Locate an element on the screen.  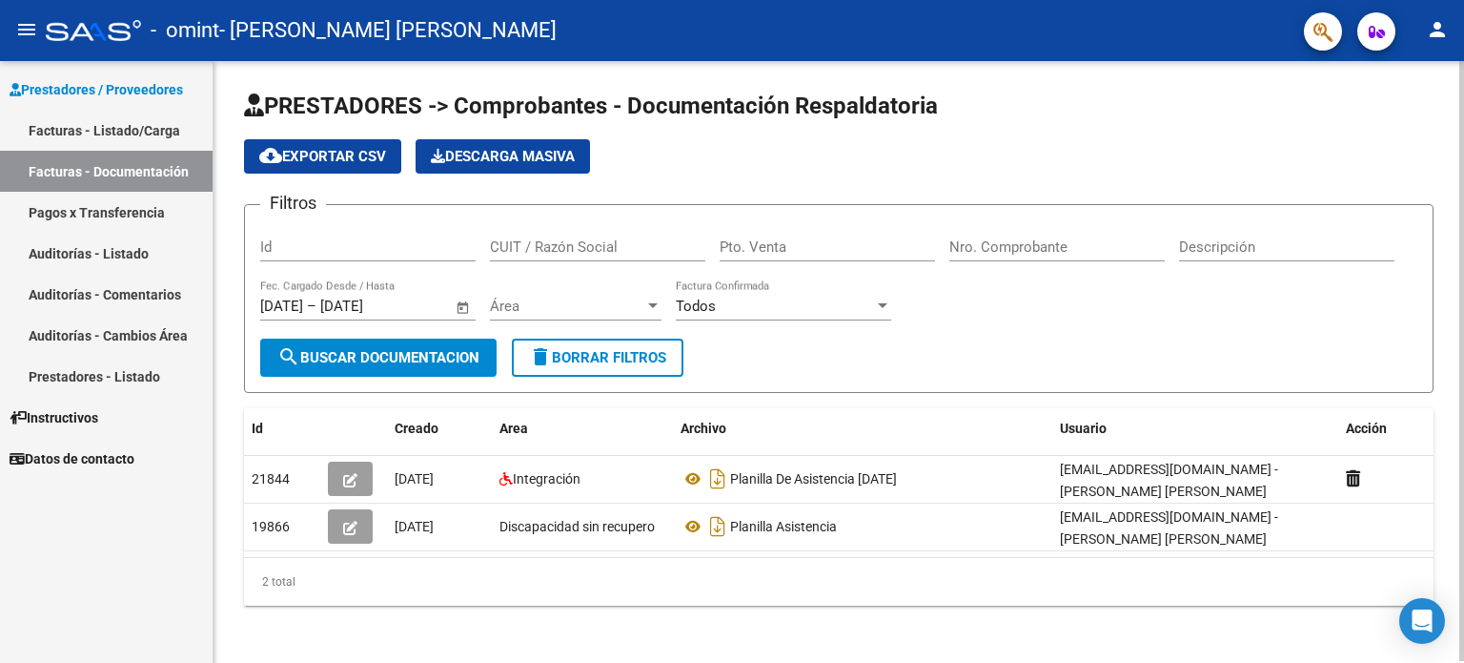
span: Borrar Filtros is located at coordinates (598, 358).